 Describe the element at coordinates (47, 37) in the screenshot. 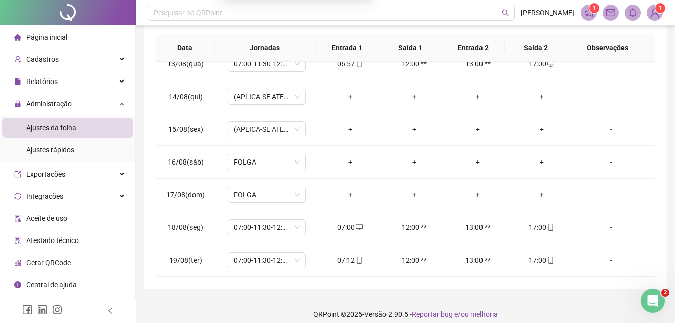

I see `span: Página inicial` at that location.